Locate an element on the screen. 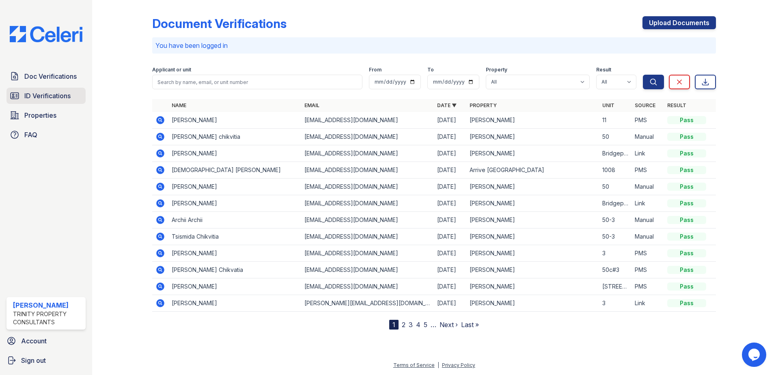 The image size is (776, 375). span: FAQ is located at coordinates (31, 135).